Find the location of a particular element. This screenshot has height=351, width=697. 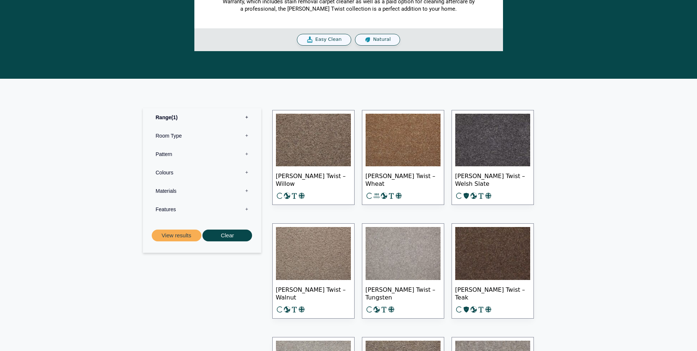

img: Tomkinson Twist - Walnut is located at coordinates (314, 253).